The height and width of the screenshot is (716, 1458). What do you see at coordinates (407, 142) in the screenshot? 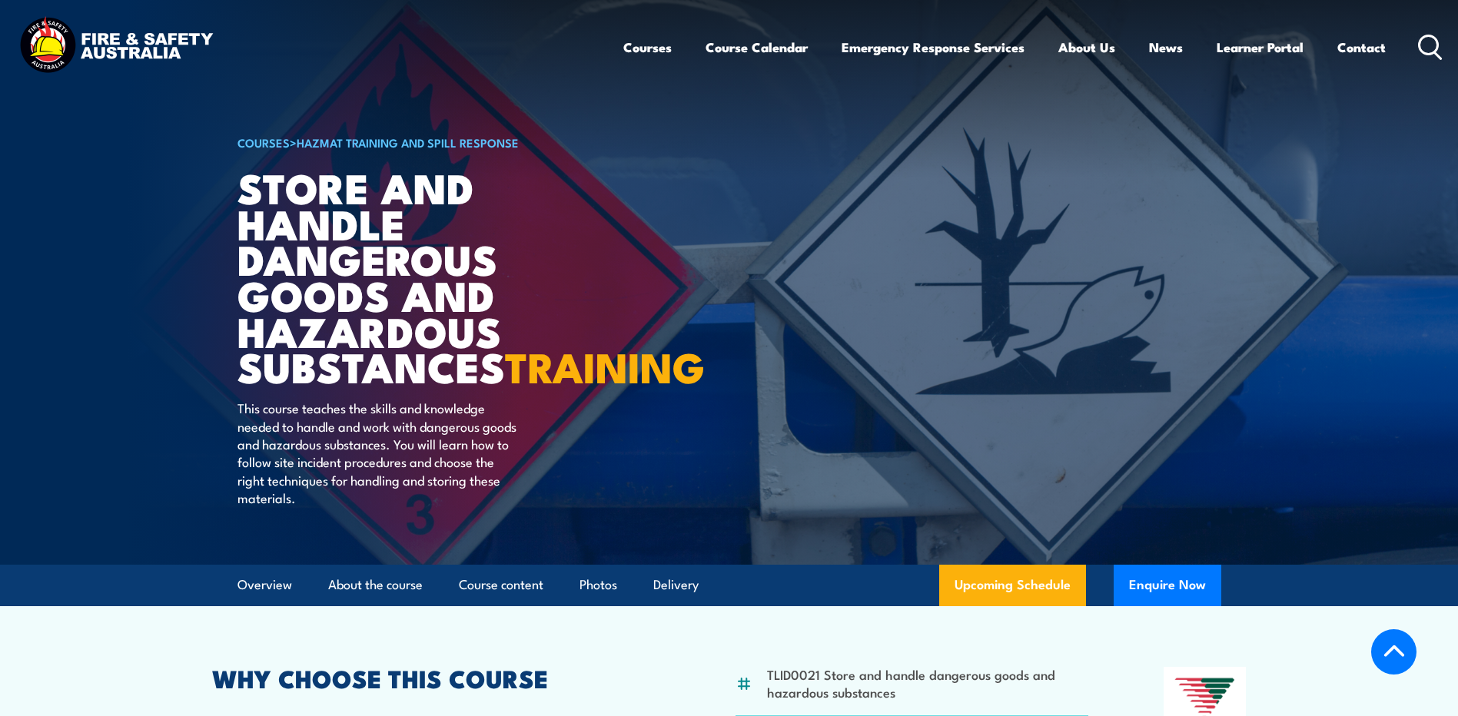
I see `a: HAZMAT Training and Spill Response` at bounding box center [407, 142].